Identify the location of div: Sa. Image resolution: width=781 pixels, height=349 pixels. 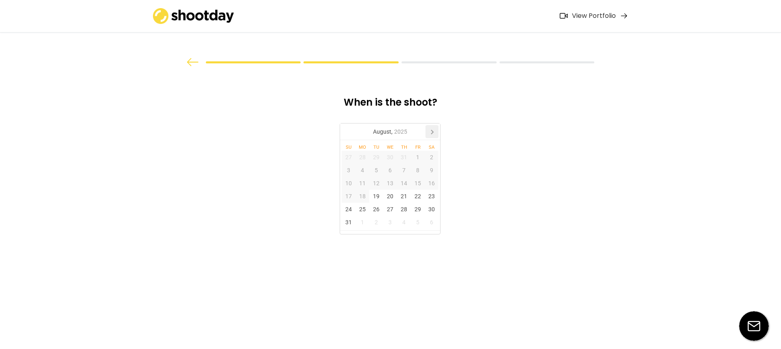
(432, 147).